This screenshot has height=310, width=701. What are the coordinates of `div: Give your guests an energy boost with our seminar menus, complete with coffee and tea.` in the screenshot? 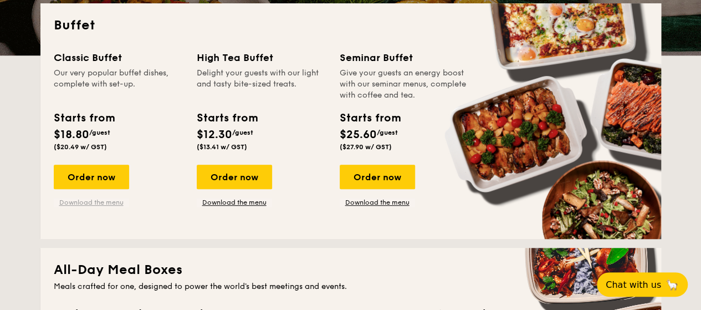 It's located at (405, 84).